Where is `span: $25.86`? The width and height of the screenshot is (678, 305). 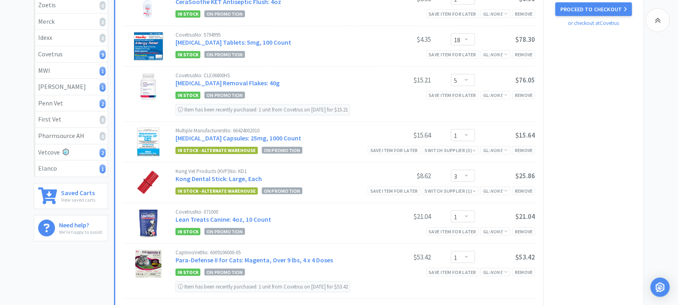 span: $25.86 is located at coordinates (526, 176).